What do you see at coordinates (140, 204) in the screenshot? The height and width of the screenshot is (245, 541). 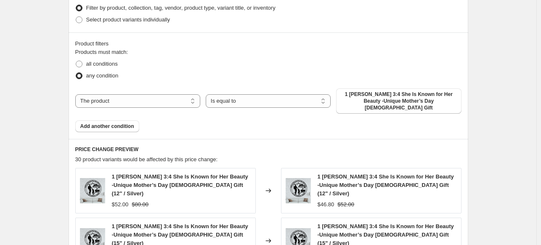 I see `span: $80.00` at bounding box center [140, 204].